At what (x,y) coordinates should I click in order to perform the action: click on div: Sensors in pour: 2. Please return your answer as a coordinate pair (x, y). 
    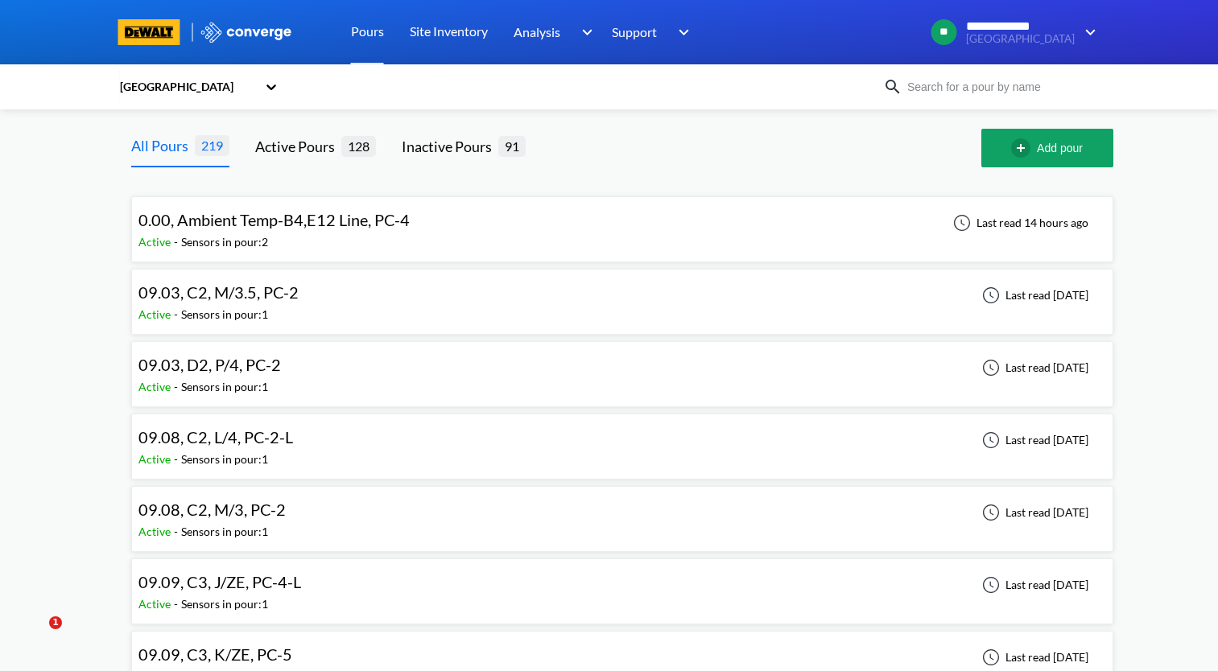
    Looking at the image, I should click on (225, 242).